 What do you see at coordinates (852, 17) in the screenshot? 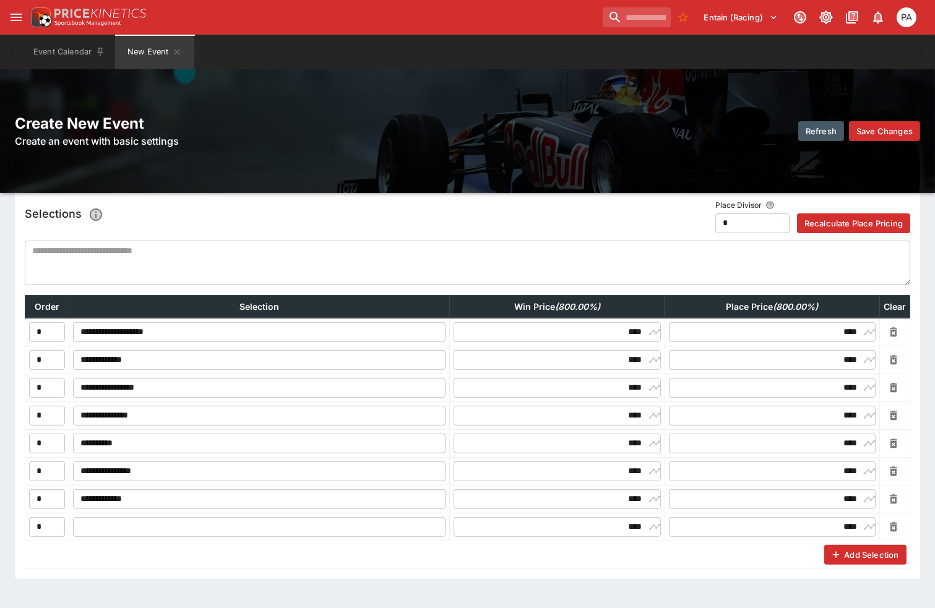
I see `button: Documentation` at bounding box center [852, 17].